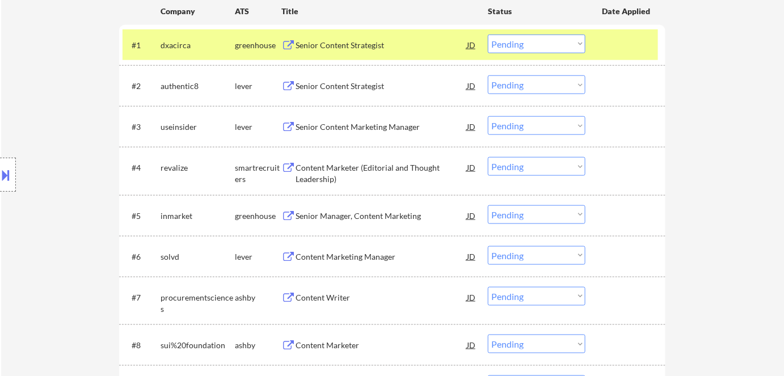  What do you see at coordinates (141, 345) in the screenshot?
I see `div: #8` at bounding box center [141, 345].